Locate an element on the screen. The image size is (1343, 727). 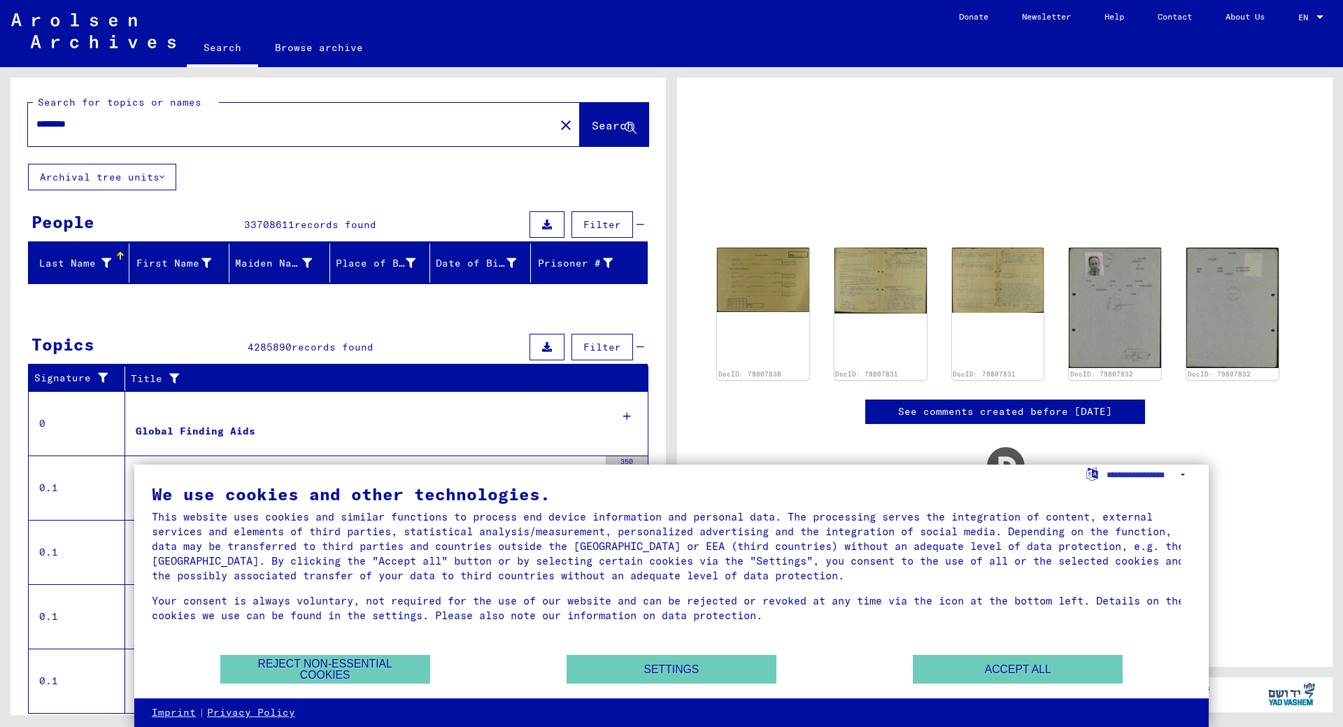
mat-header-cell: Maiden Name is located at coordinates (280, 263).